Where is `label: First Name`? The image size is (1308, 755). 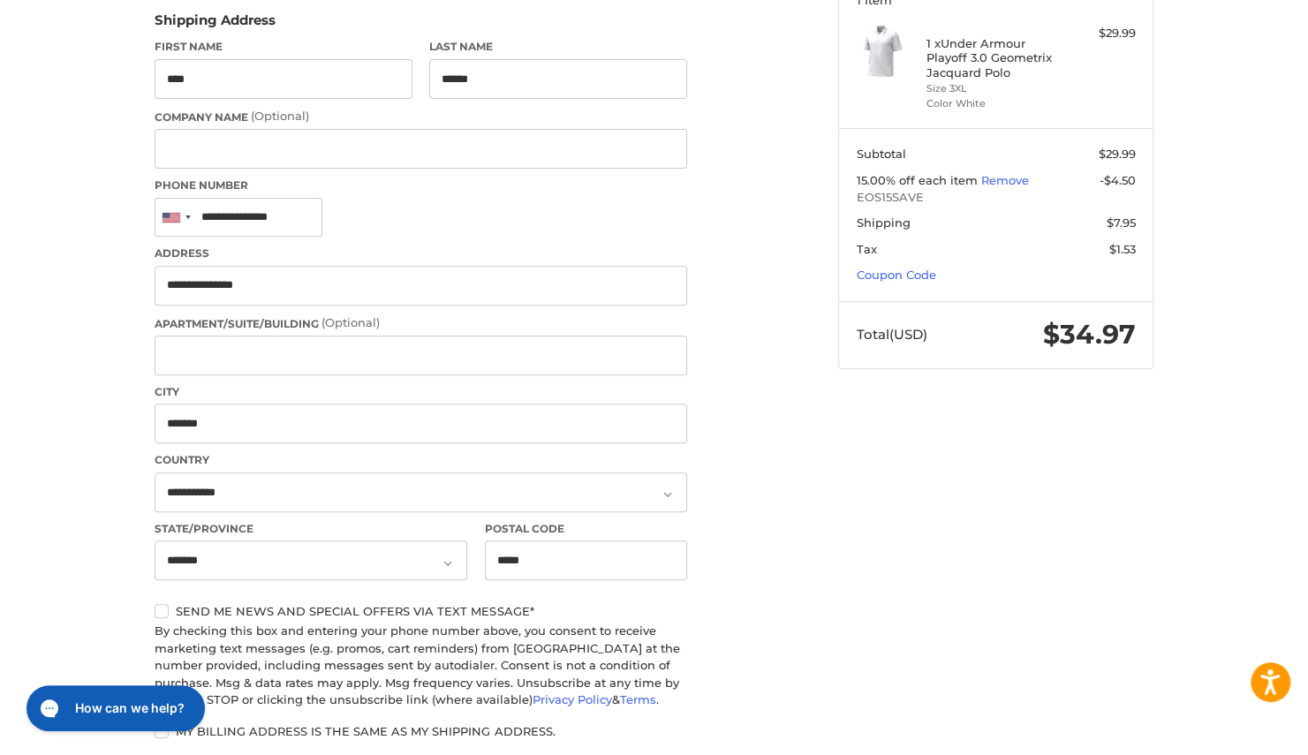
label: First Name is located at coordinates (284, 47).